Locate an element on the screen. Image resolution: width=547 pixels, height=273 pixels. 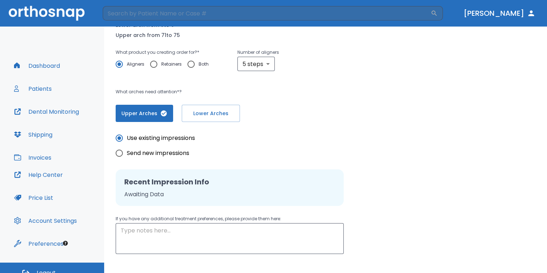
button: Upper Arches is located at coordinates (144, 113).